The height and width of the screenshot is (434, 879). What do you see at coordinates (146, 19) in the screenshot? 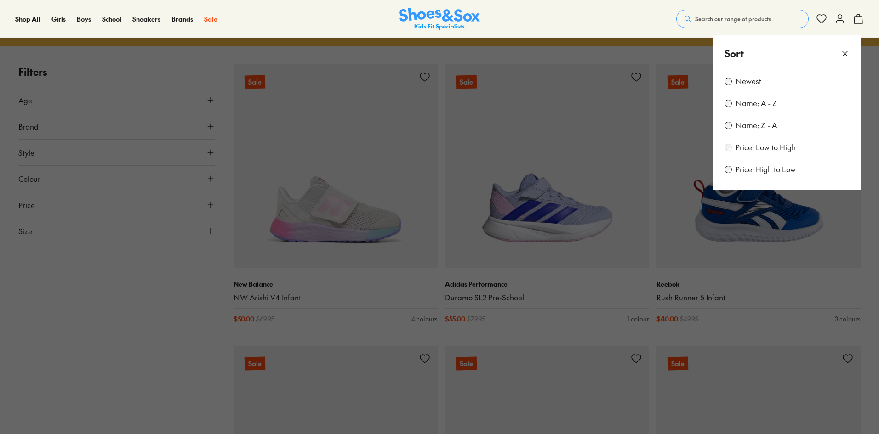
I see `span: Sneakers` at bounding box center [146, 19].